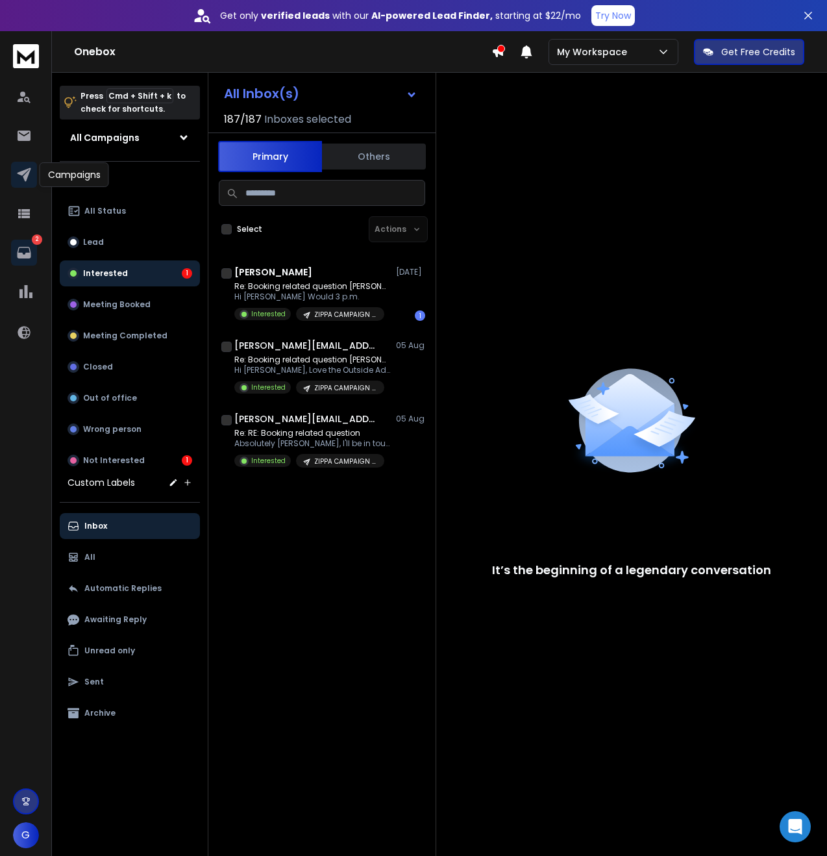 This screenshot has width=827, height=856. I want to click on h3: Filters, so click(130, 181).